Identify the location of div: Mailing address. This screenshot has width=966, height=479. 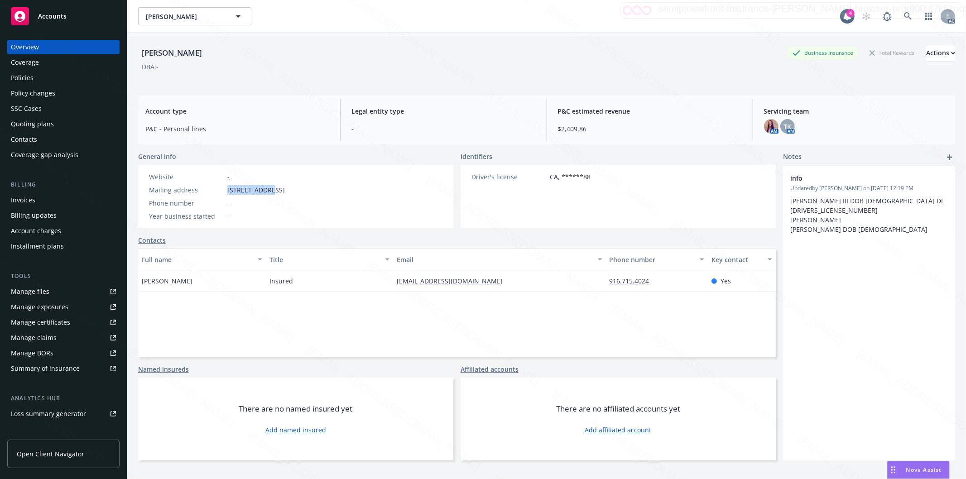
(186, 190).